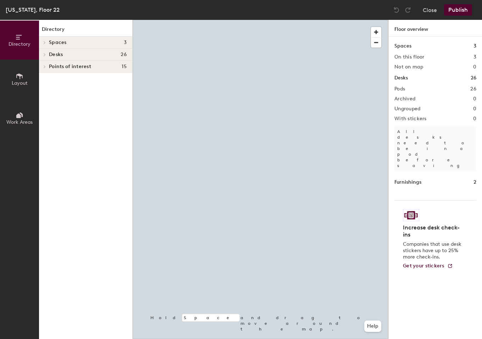  I want to click on h2: Ungrouped, so click(408, 109).